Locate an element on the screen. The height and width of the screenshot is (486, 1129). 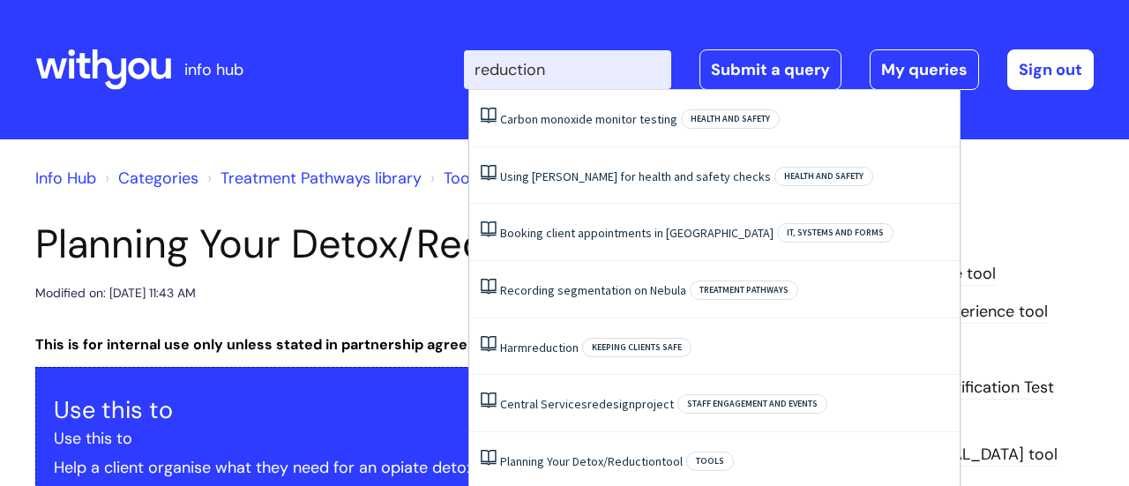
strong: This is for internal use only unless stated in partnership agreements. is located at coordinates (275, 344).